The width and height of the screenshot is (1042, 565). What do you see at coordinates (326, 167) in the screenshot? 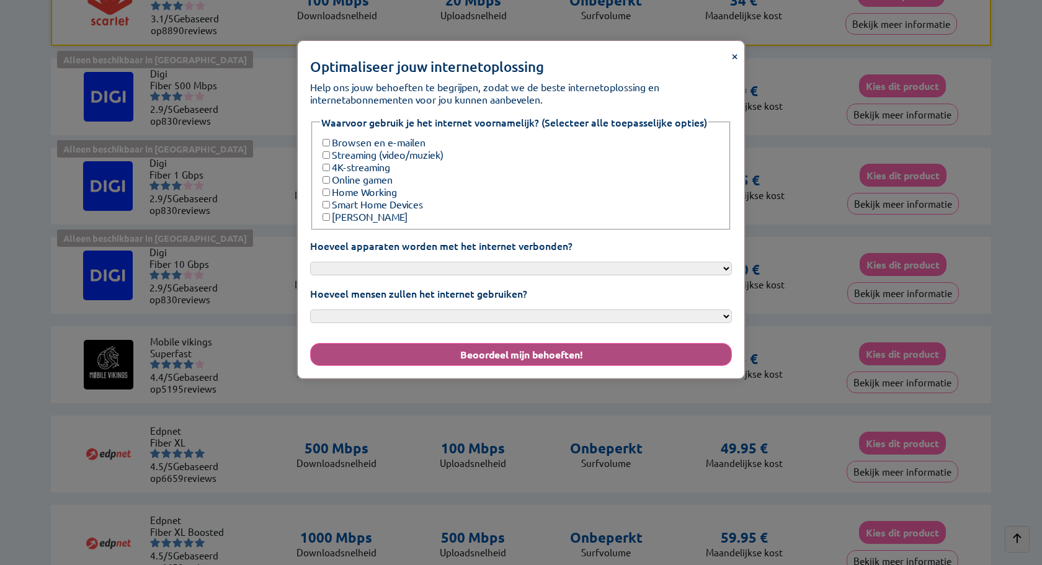
I see `input: 4K-streaming` at bounding box center [326, 167].